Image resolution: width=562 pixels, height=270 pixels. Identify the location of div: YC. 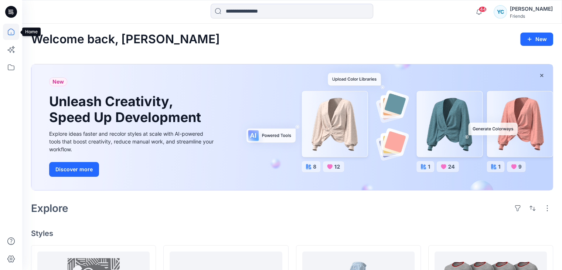
(500, 12).